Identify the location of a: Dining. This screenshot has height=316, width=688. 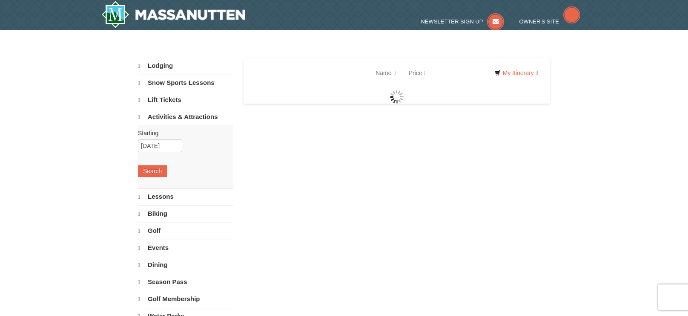
(185, 265).